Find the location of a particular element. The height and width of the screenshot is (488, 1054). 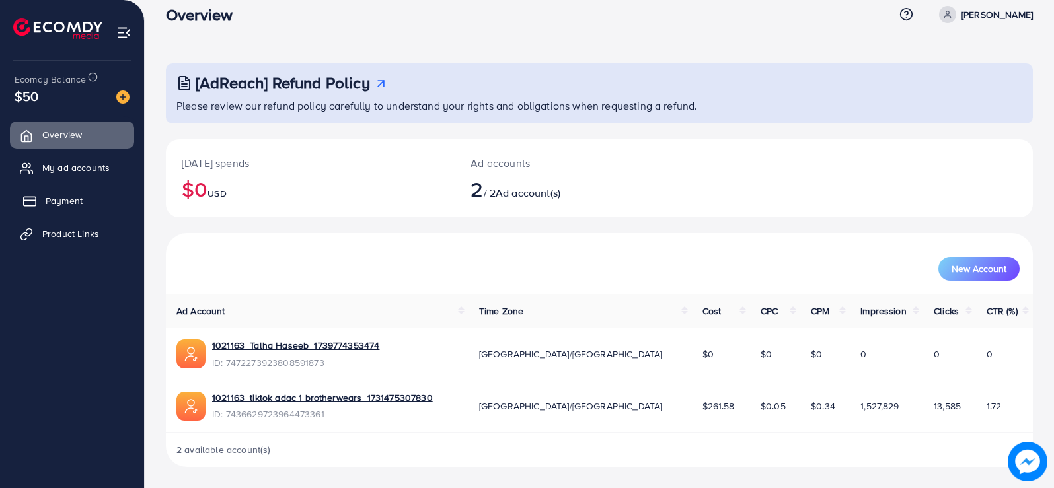

span: Impression is located at coordinates (884, 311).